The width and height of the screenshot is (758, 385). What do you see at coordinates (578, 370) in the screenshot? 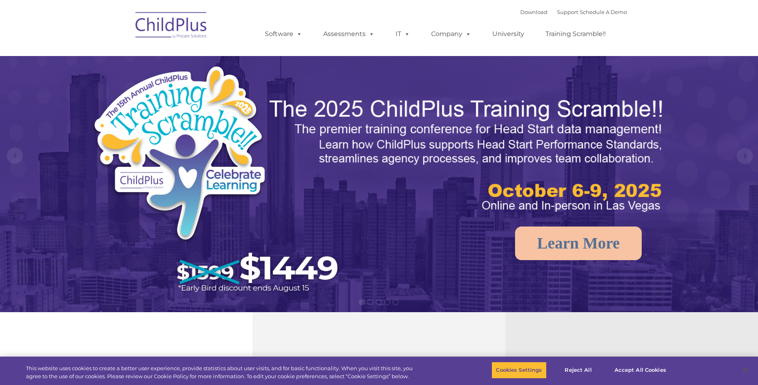
I see `button: Reject All` at bounding box center [578, 370].